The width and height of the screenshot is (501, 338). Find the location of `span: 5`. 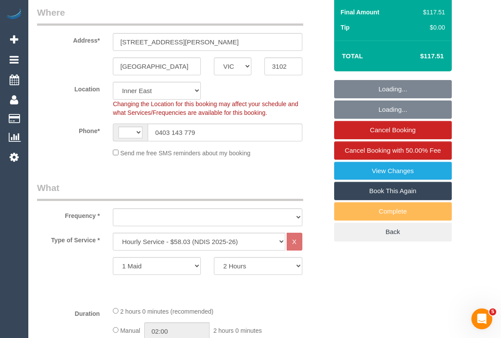

span: 5 is located at coordinates (493, 312).